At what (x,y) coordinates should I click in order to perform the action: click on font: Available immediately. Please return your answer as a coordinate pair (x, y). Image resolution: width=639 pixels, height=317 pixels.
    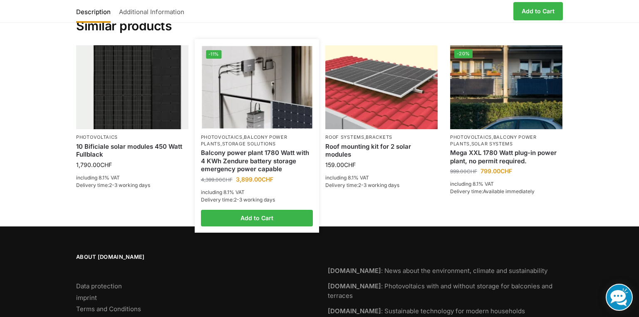
    Looking at the image, I should click on (509, 191).